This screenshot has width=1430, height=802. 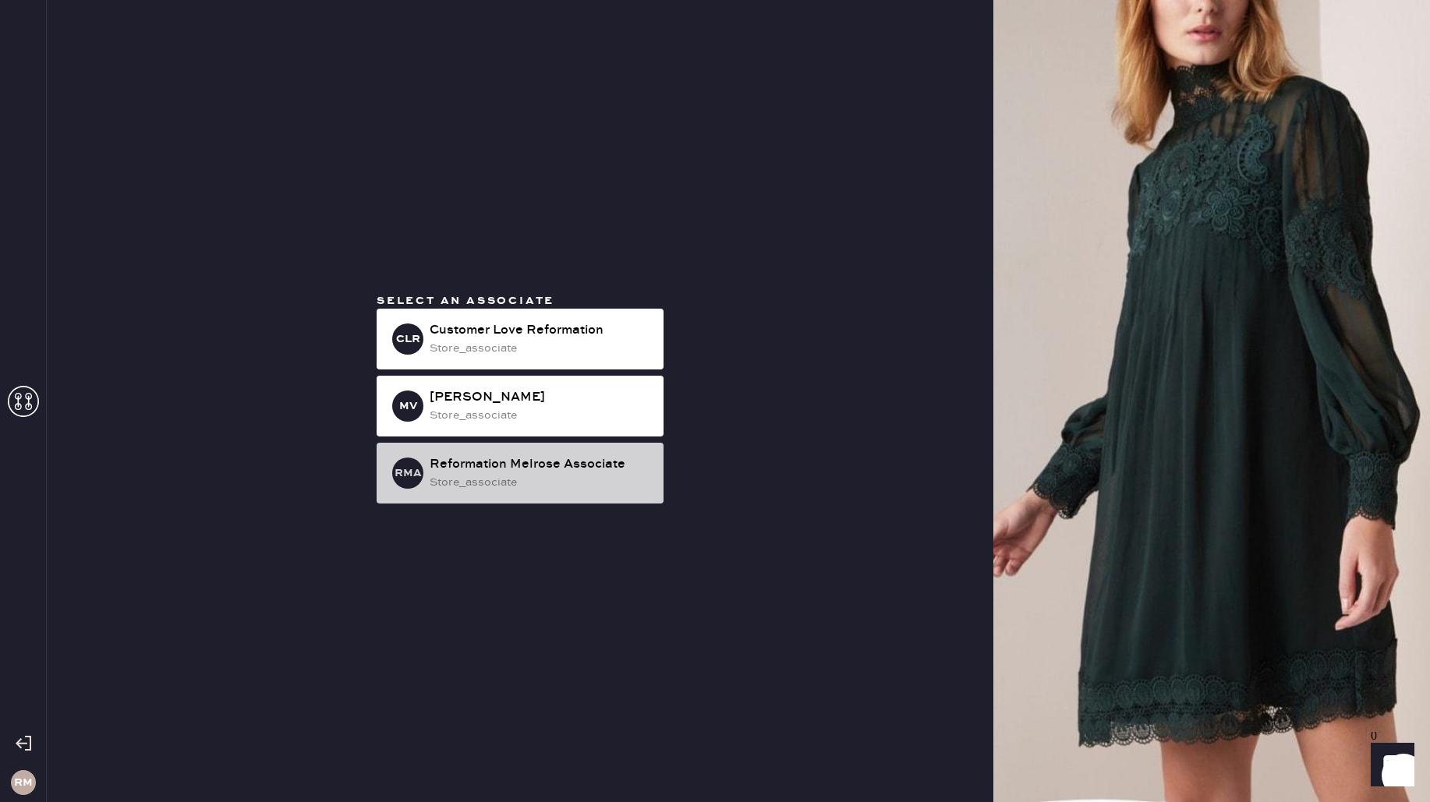 I want to click on h3: MV, so click(x=408, y=406).